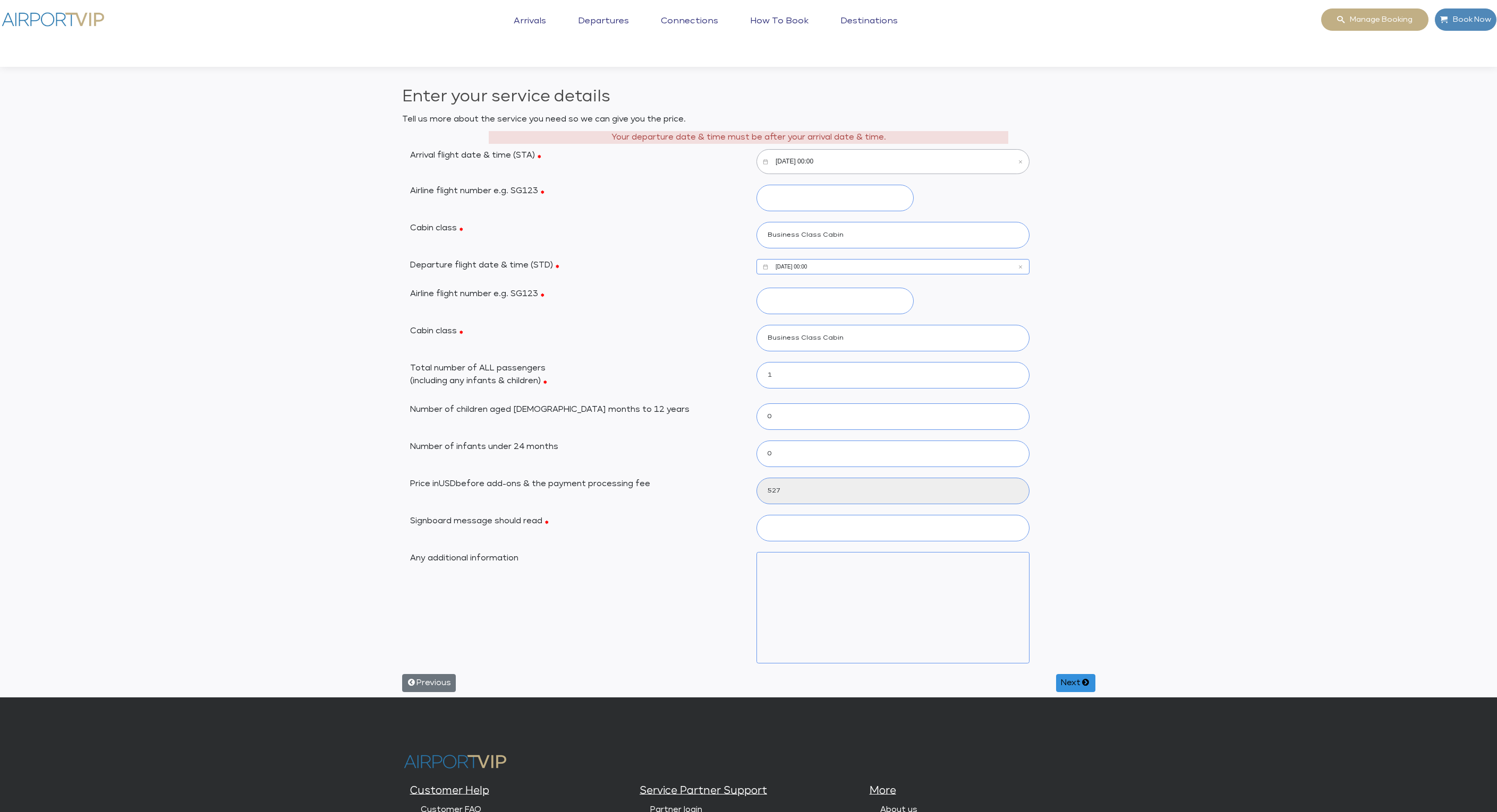  What do you see at coordinates (749, 97) in the screenshot?
I see `h2: Enter your service details` at bounding box center [749, 97].